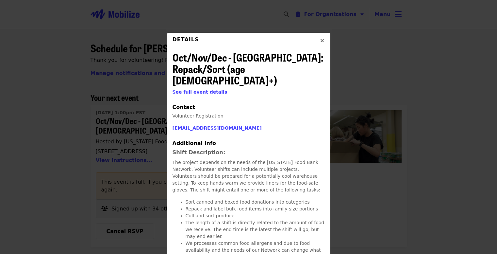  What do you see at coordinates (186, 42) in the screenshot?
I see `div: Details` at bounding box center [186, 42].